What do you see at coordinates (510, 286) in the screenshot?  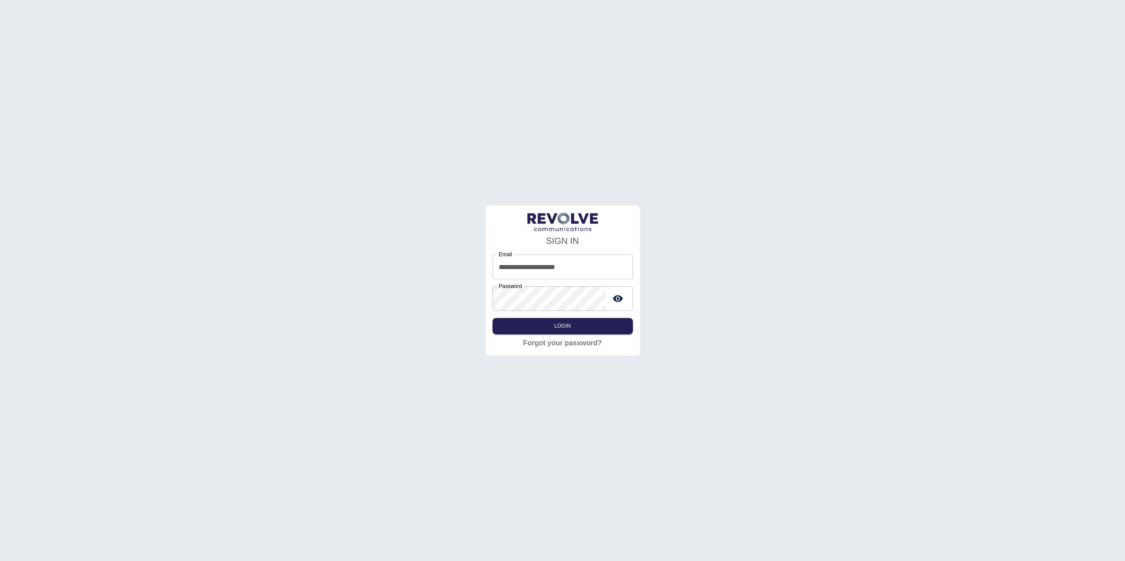 I see `label: Password` at bounding box center [510, 286].